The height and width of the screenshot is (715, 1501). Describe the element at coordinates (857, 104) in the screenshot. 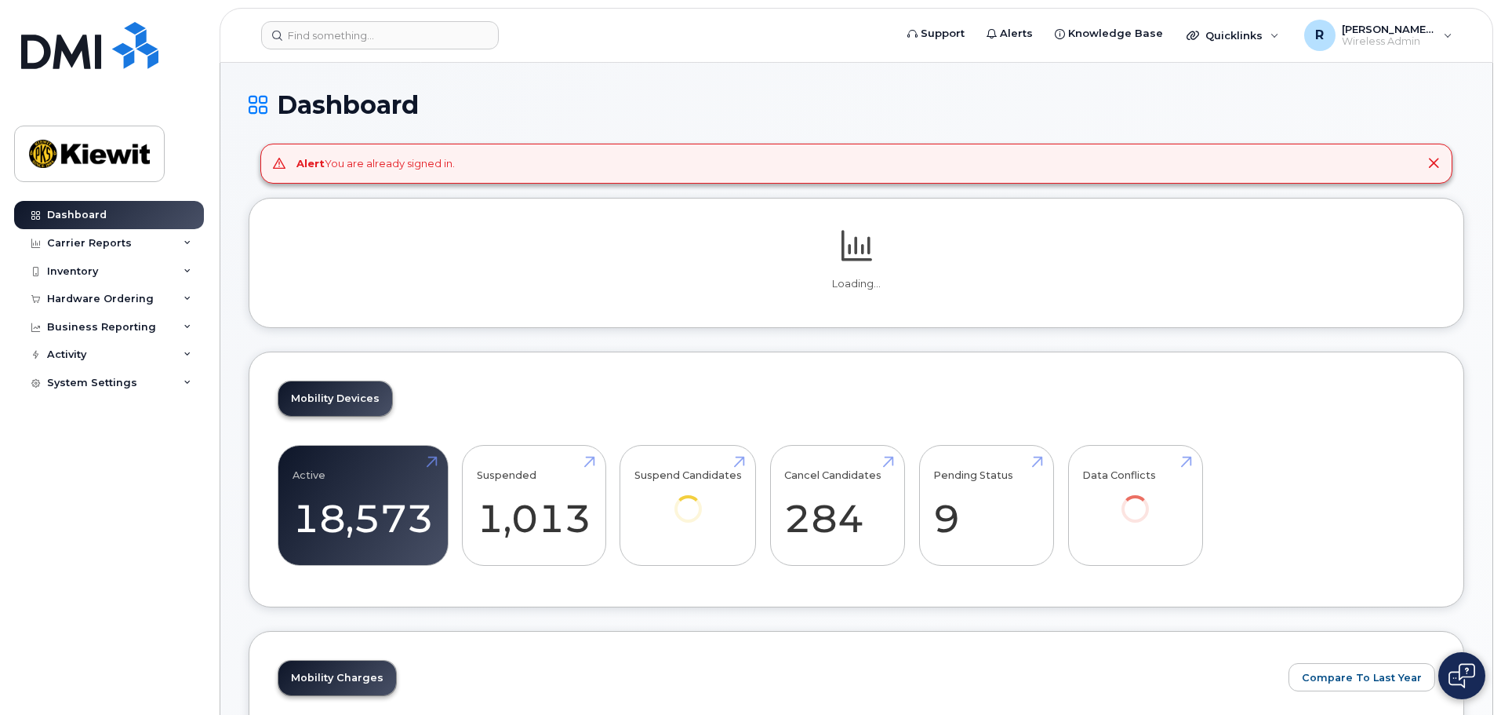

I see `h1: Dashboard` at that location.